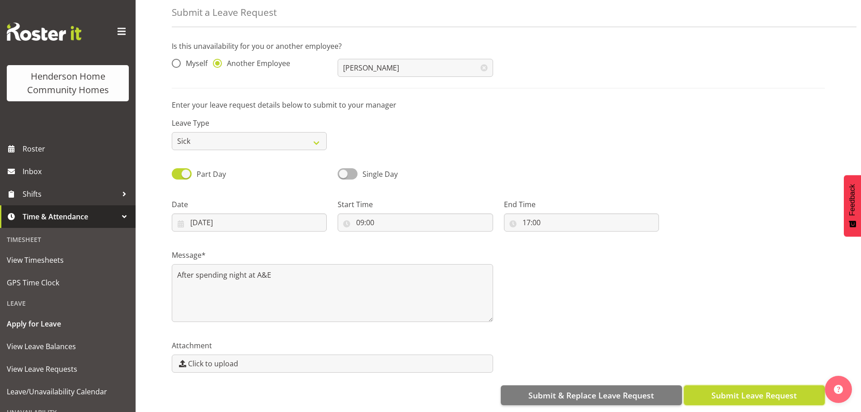  What do you see at coordinates (68, 323) in the screenshot?
I see `span: Apply for Leave` at bounding box center [68, 323].